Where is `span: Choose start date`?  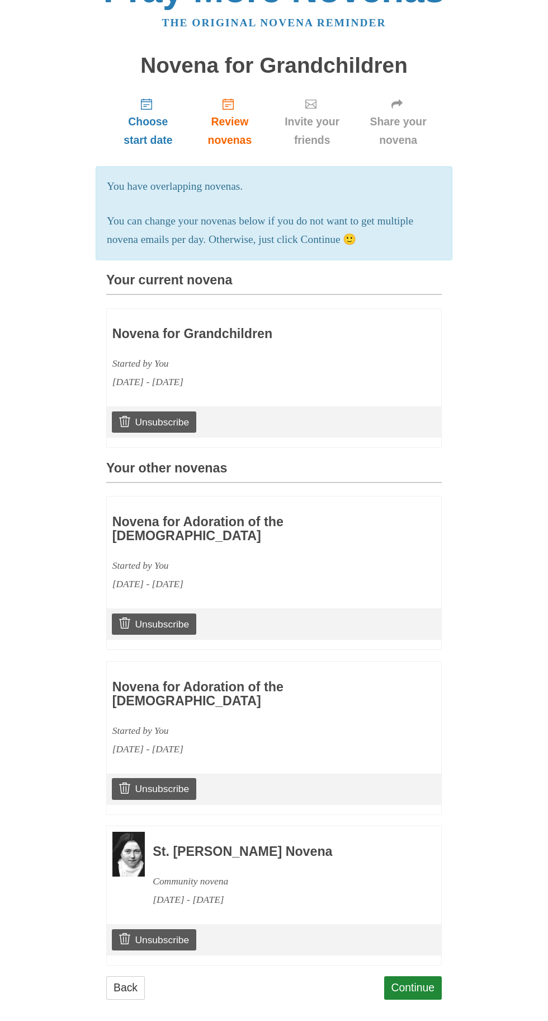 span: Choose start date is located at coordinates (148, 131).